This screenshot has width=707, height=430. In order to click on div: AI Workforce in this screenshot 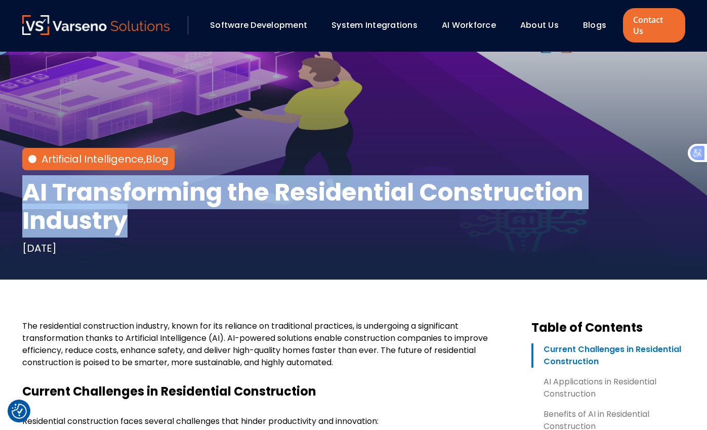, I will do `click(473, 25)`.